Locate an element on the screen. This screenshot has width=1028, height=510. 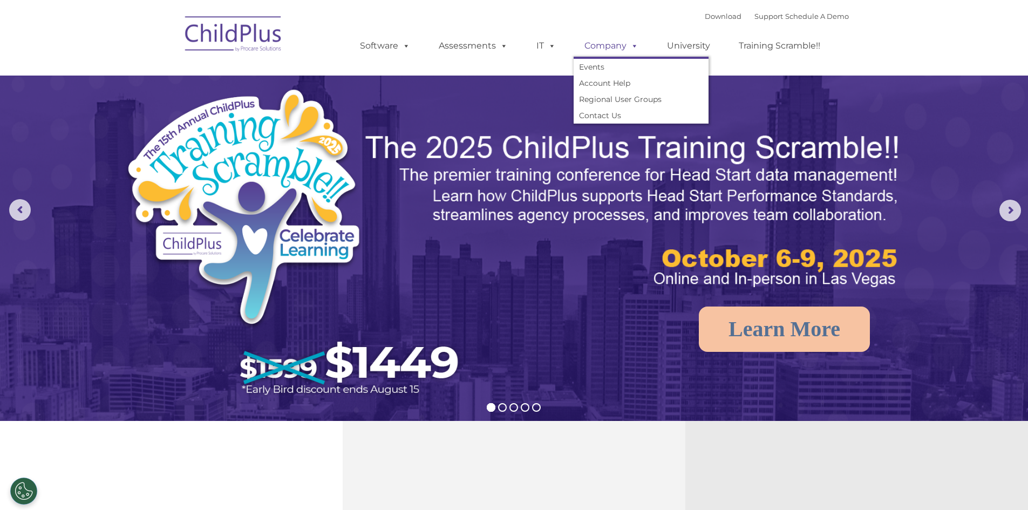
a: Learn More is located at coordinates (784, 329).